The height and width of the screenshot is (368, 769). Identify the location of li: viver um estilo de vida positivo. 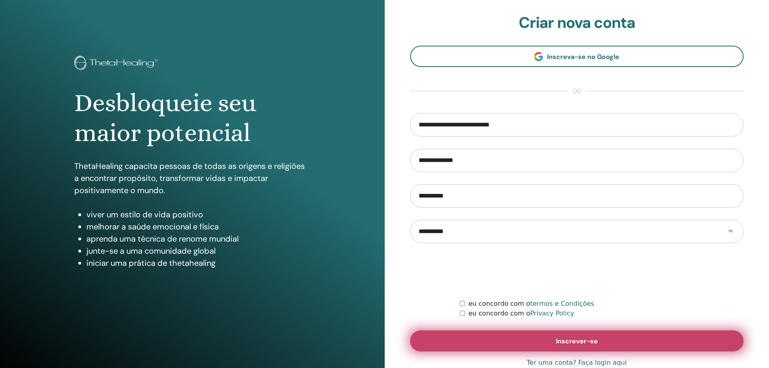
(198, 214).